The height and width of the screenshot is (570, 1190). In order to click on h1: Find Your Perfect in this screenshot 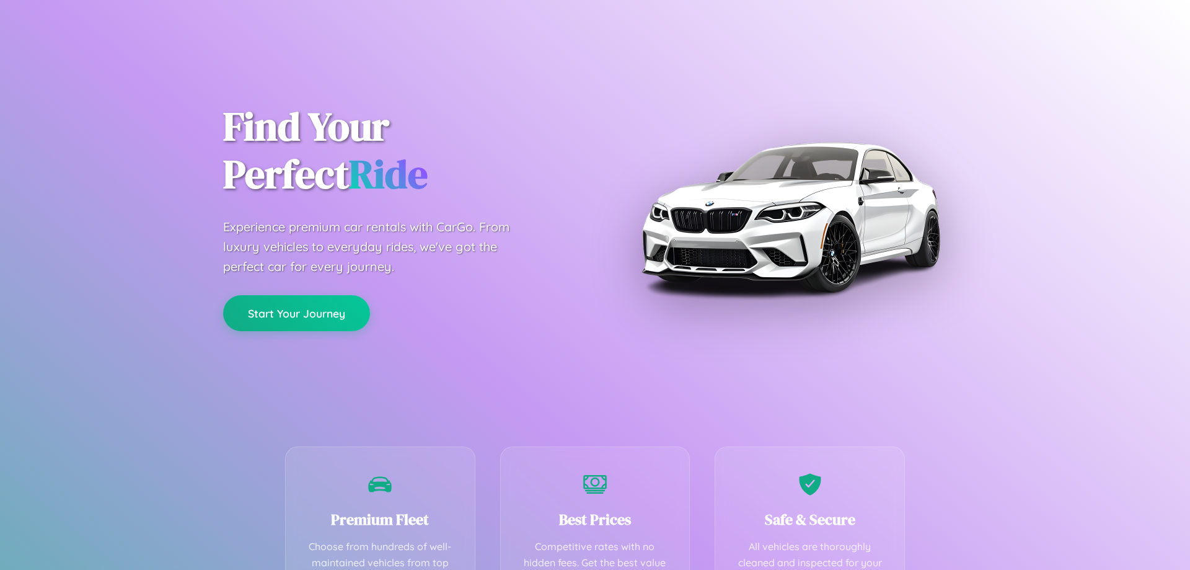, I will do `click(400, 151)`.